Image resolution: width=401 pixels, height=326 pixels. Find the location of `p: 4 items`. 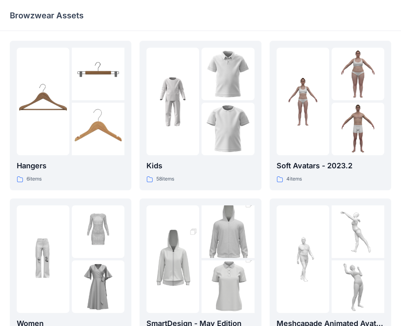

p: 4 items is located at coordinates (294, 179).